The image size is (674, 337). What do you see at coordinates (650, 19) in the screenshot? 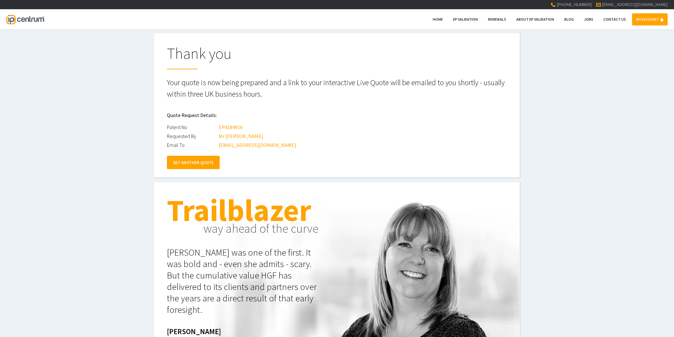
I see `a: MY ACCOUNT` at bounding box center [650, 19].